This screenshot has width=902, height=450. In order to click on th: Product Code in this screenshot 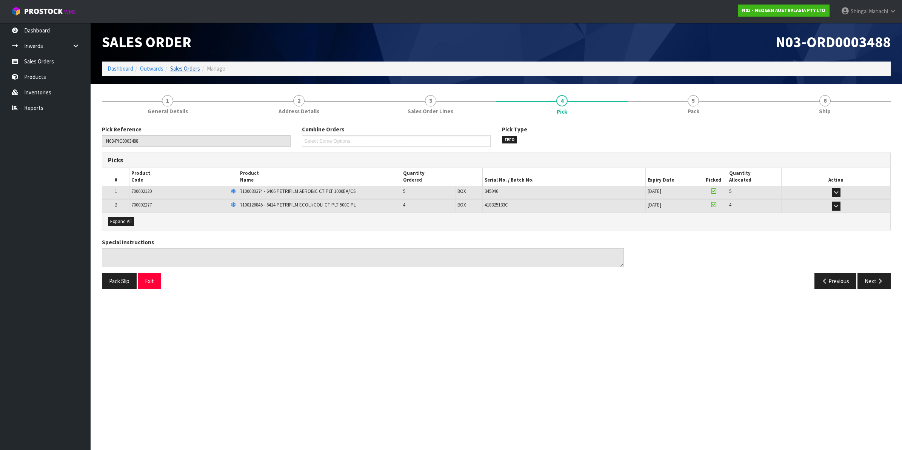, I will do `click(184, 177)`.